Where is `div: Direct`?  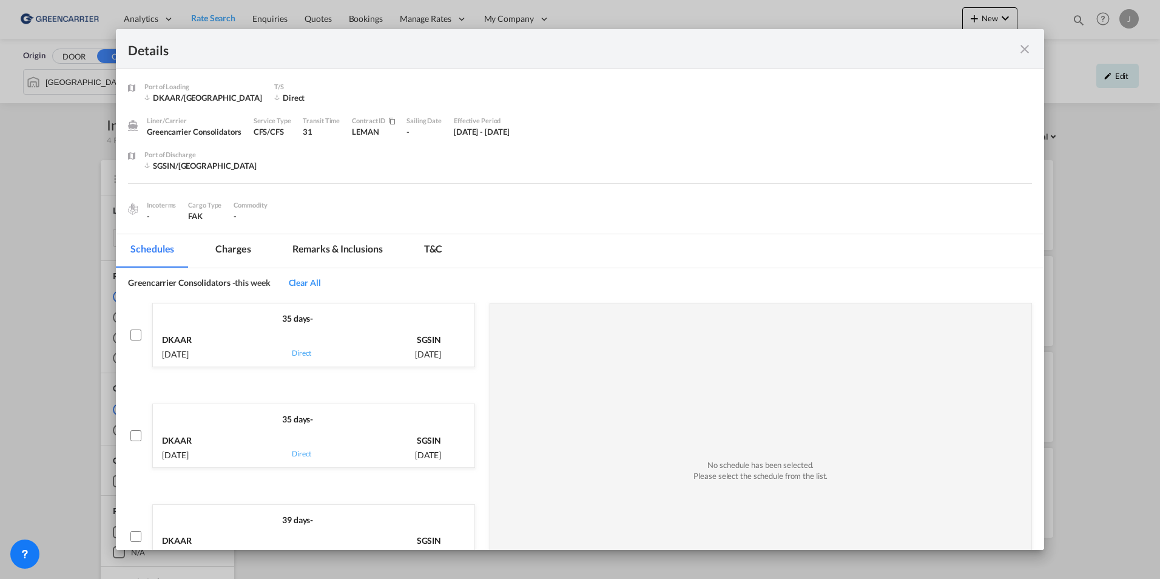 div: Direct is located at coordinates (323, 98).